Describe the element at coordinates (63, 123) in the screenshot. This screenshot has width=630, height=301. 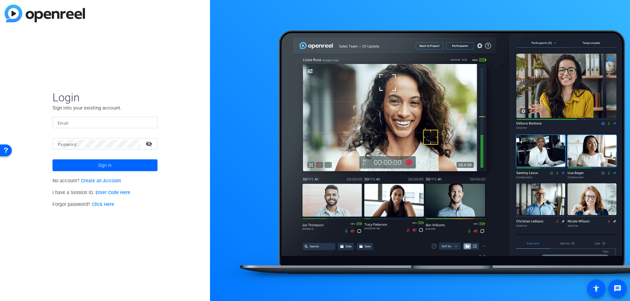
I see `mat-label: Email` at that location.